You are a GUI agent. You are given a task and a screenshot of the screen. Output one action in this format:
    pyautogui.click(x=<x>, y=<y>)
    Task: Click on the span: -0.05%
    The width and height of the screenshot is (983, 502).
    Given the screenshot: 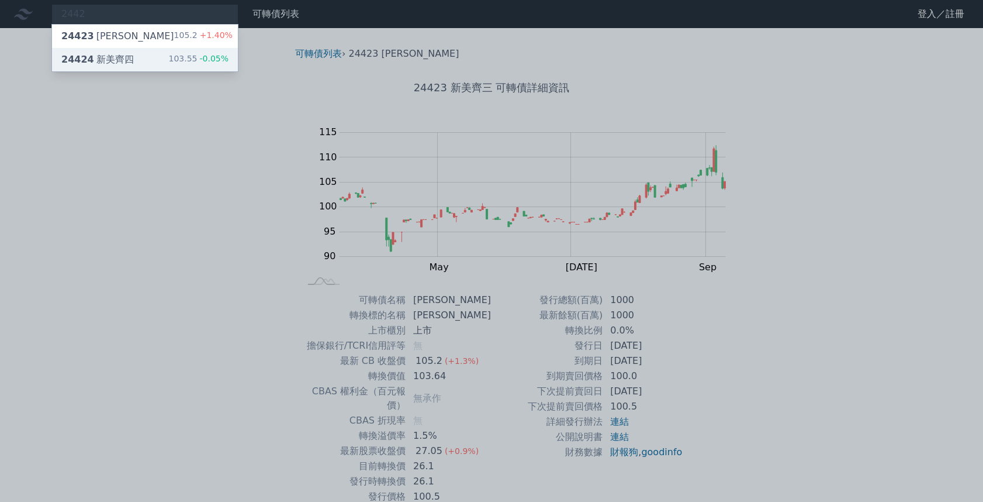 What is the action you would take?
    pyautogui.click(x=213, y=58)
    